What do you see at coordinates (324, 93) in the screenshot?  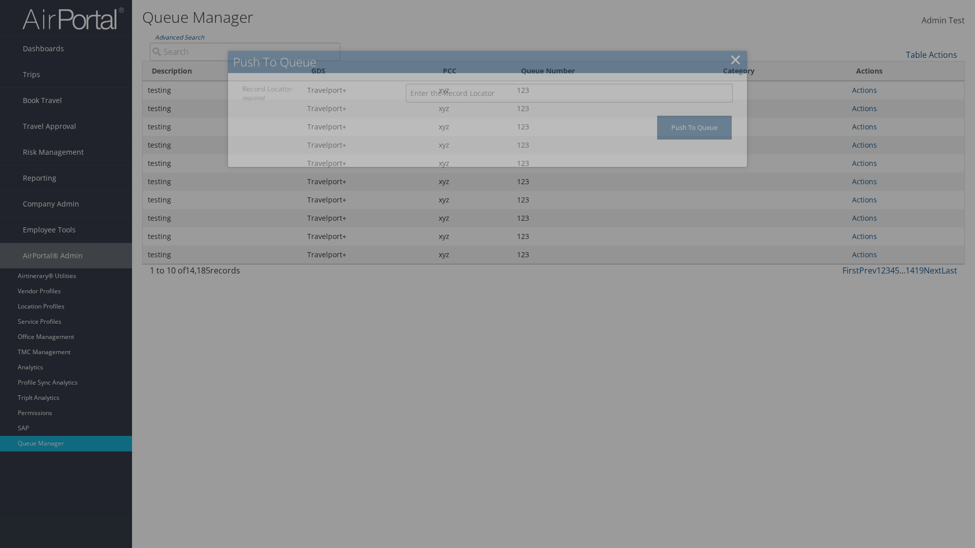 I see `label: Record Locator:` at bounding box center [324, 93].